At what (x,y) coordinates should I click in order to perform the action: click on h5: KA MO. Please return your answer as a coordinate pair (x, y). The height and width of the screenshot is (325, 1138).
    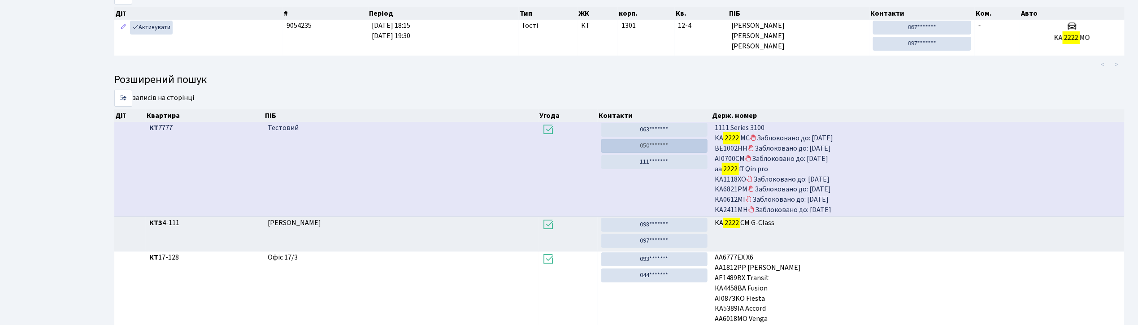
    Looking at the image, I should click on (1072, 38).